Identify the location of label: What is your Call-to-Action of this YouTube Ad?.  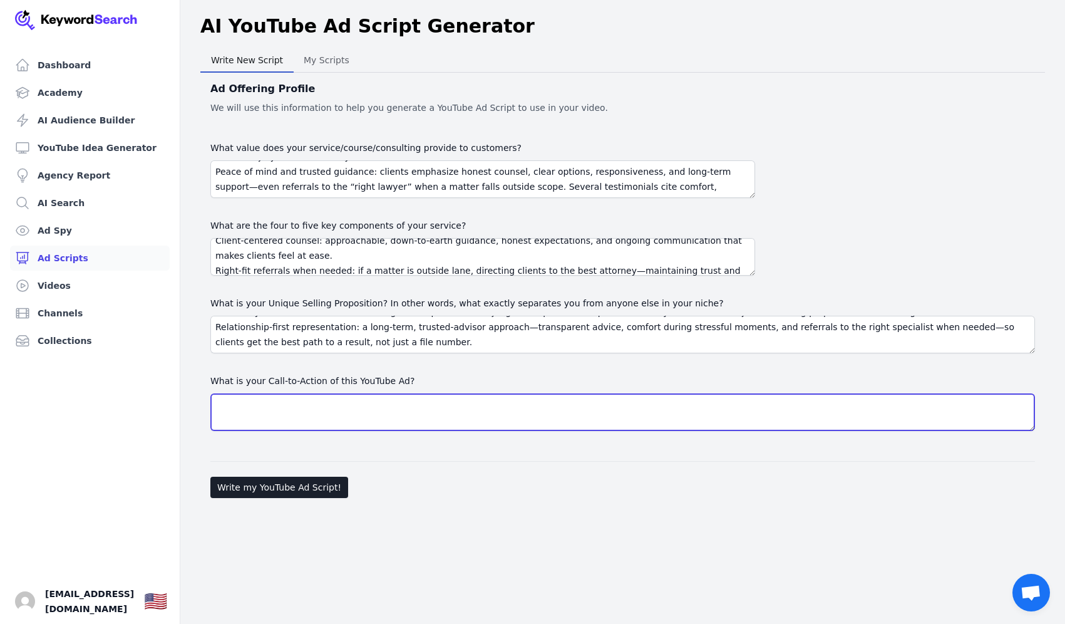
(622, 381).